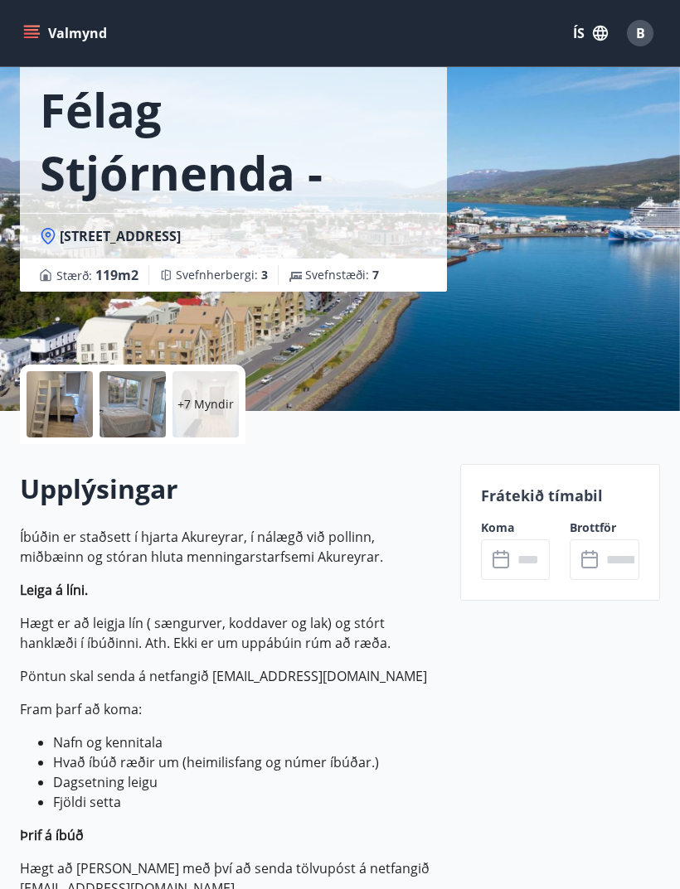 The image size is (680, 889). What do you see at coordinates (246, 802) in the screenshot?
I see `li: Fjöldi setta` at bounding box center [246, 802].